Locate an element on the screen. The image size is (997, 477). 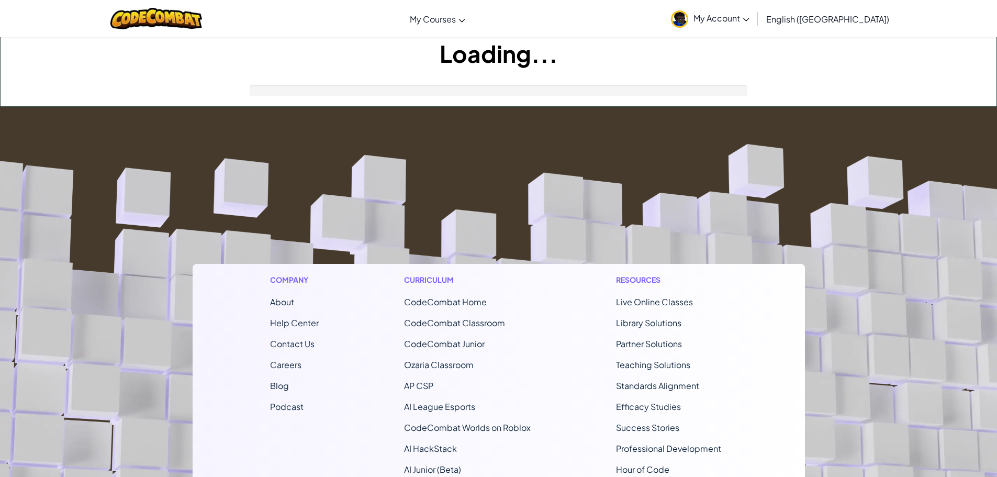
a: CodeCombat Junior is located at coordinates (444, 343).